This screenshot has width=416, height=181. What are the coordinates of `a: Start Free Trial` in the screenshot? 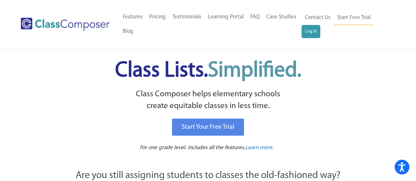 It's located at (354, 18).